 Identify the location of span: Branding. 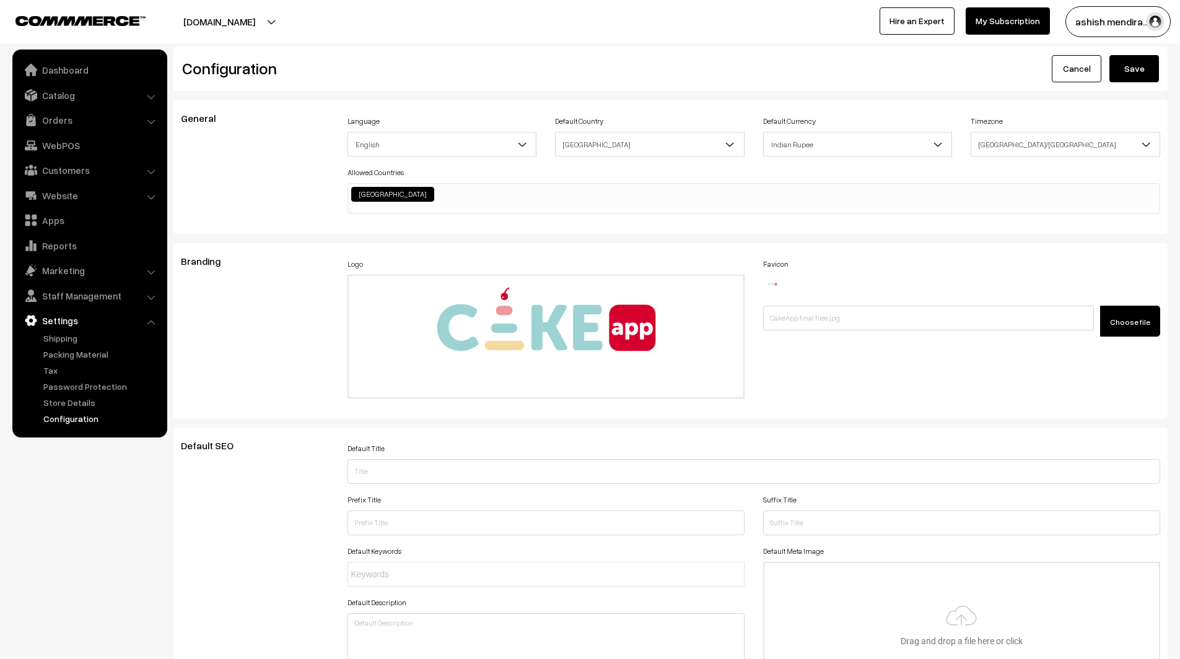
(208, 261).